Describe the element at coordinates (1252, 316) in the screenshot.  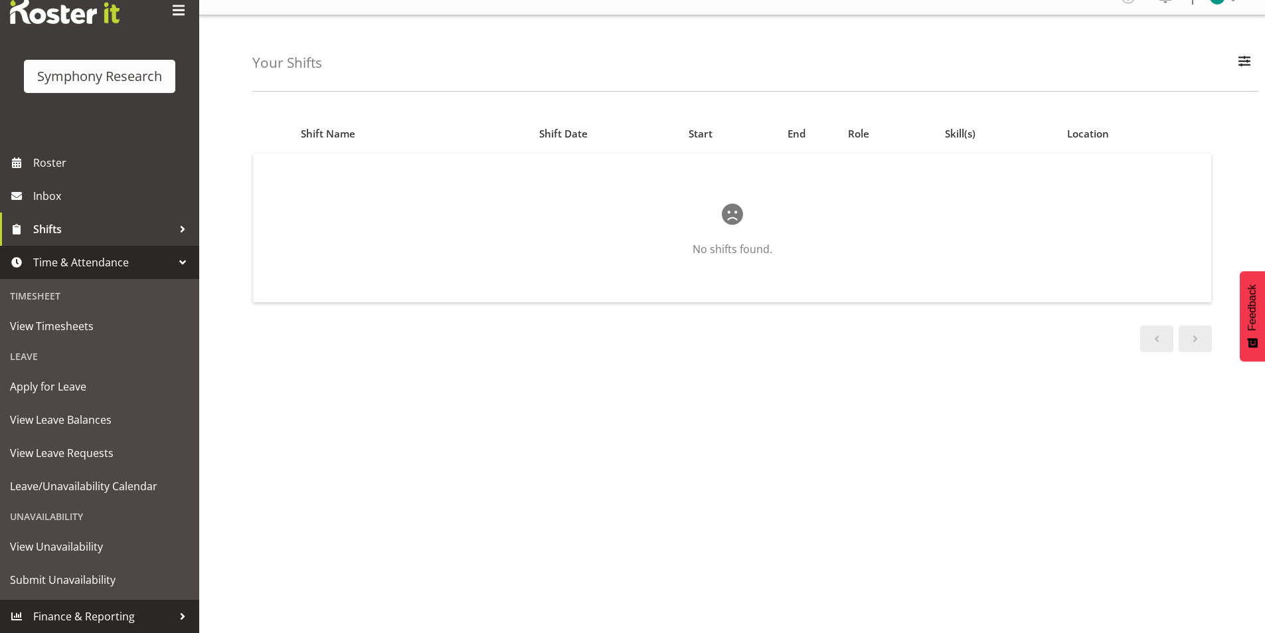
I see `button: Feedback - Show survey` at that location.